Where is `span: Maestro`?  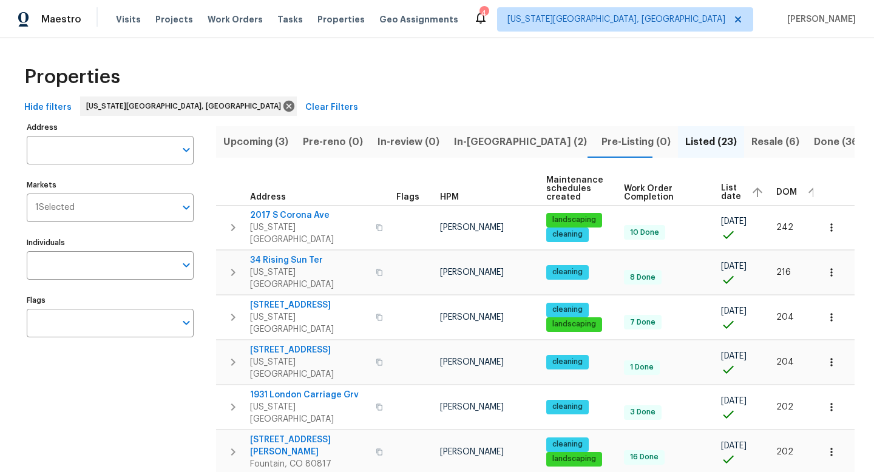
span: Maestro is located at coordinates (61, 19).